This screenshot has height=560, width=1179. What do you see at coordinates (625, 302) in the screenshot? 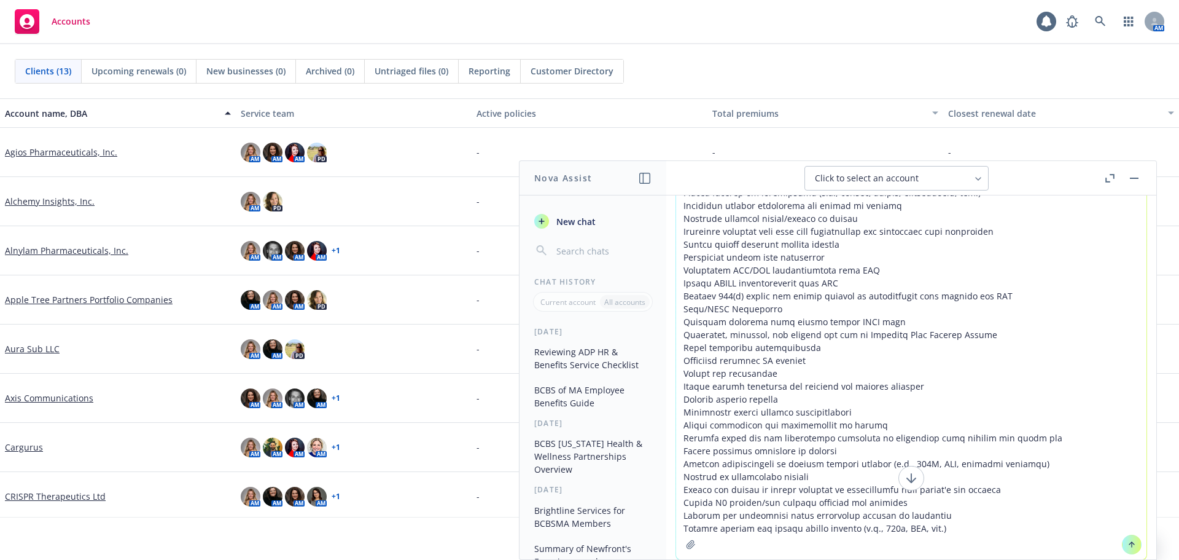
I see `p: All accounts` at bounding box center [625, 302].